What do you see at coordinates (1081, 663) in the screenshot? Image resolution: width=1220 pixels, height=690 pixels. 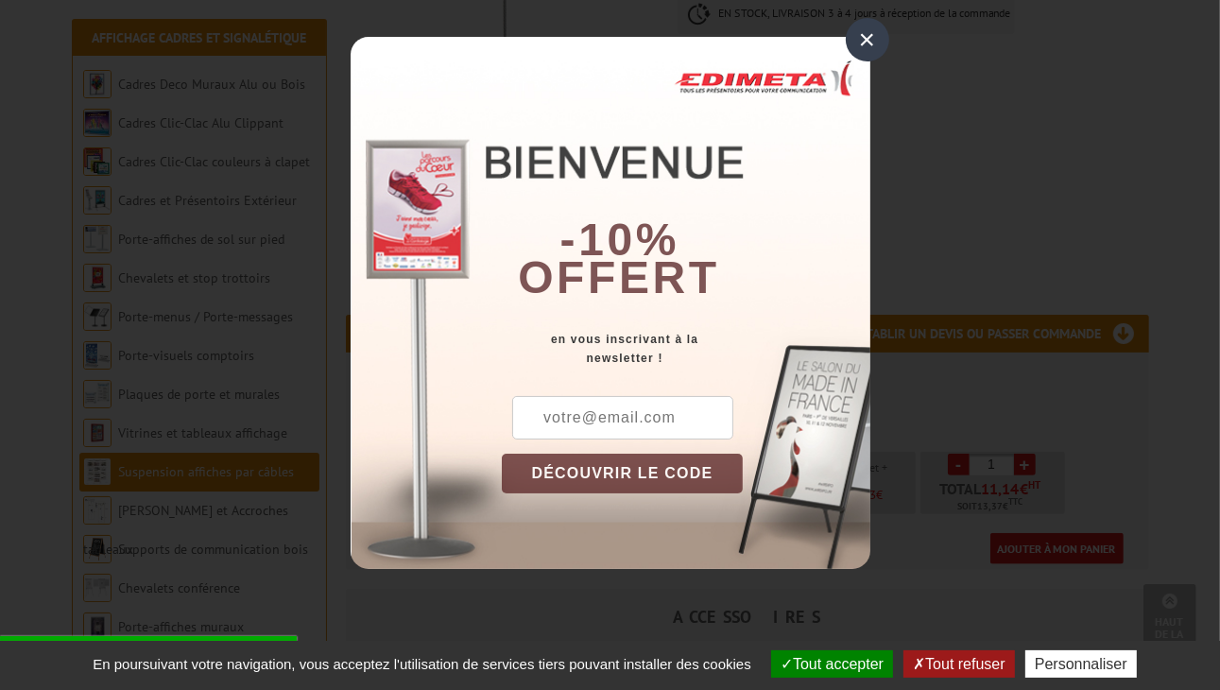 I see `button: Personnaliser (fenêtre modale)` at bounding box center [1081, 663].